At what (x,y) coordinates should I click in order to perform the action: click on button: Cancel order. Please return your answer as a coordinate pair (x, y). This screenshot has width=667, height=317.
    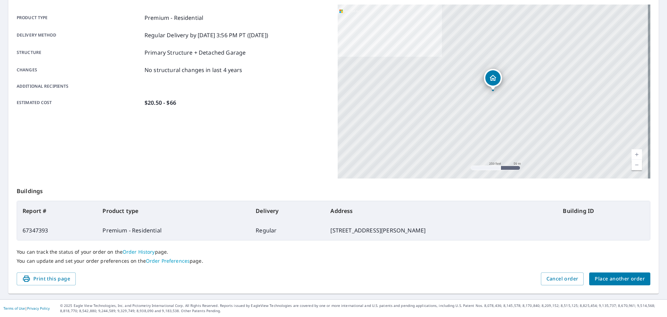
    Looking at the image, I should click on (563, 278).